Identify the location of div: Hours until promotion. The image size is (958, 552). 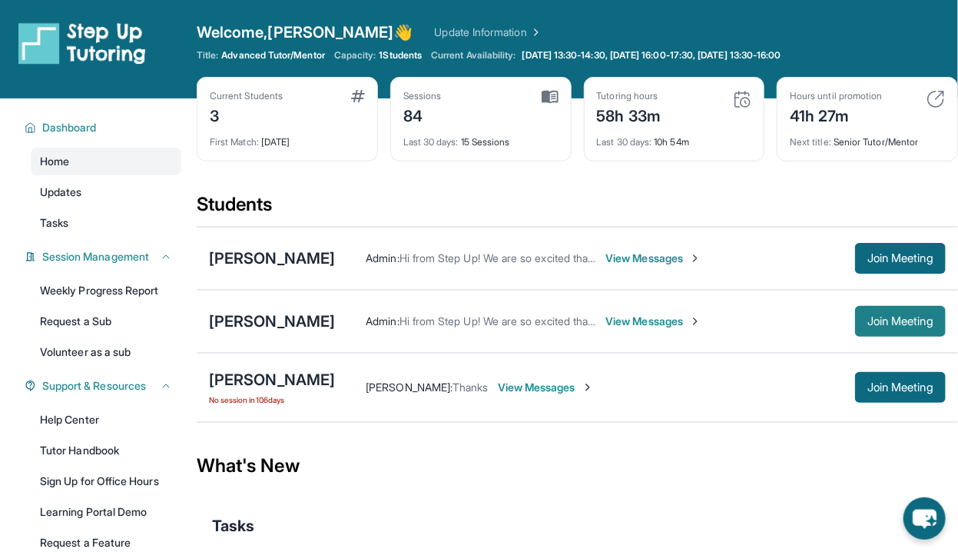
(836, 96).